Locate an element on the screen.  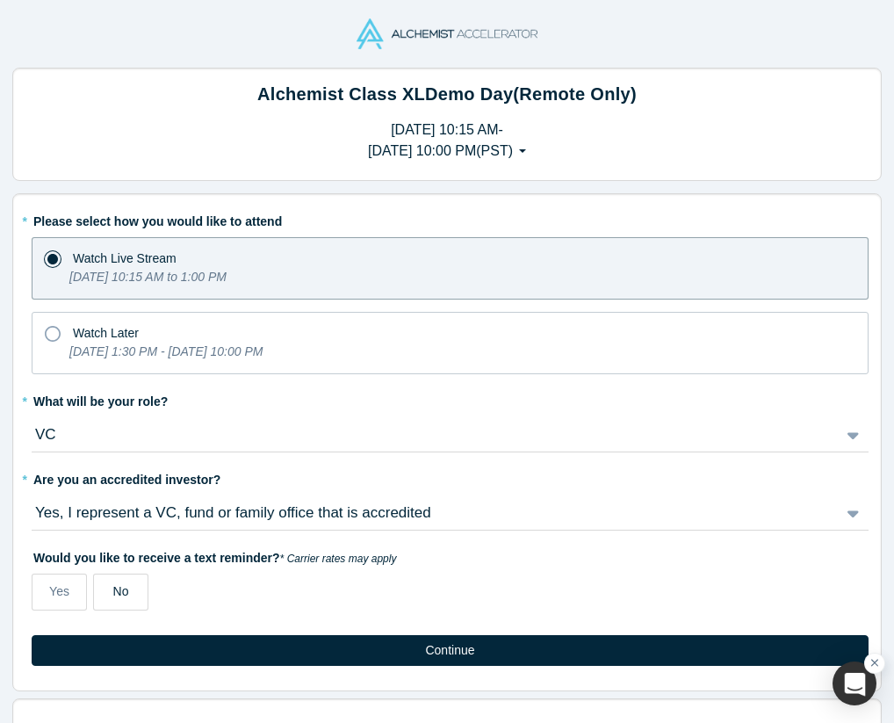
span: Yes is located at coordinates (59, 591).